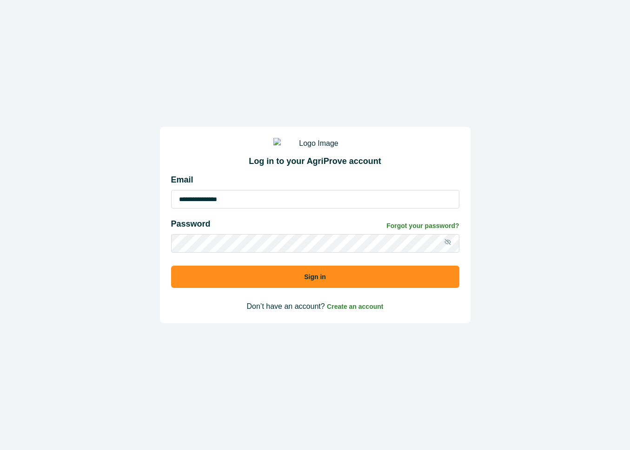 The image size is (630, 450). What do you see at coordinates (315, 307) in the screenshot?
I see `p: Don’t have an account?` at bounding box center [315, 307].